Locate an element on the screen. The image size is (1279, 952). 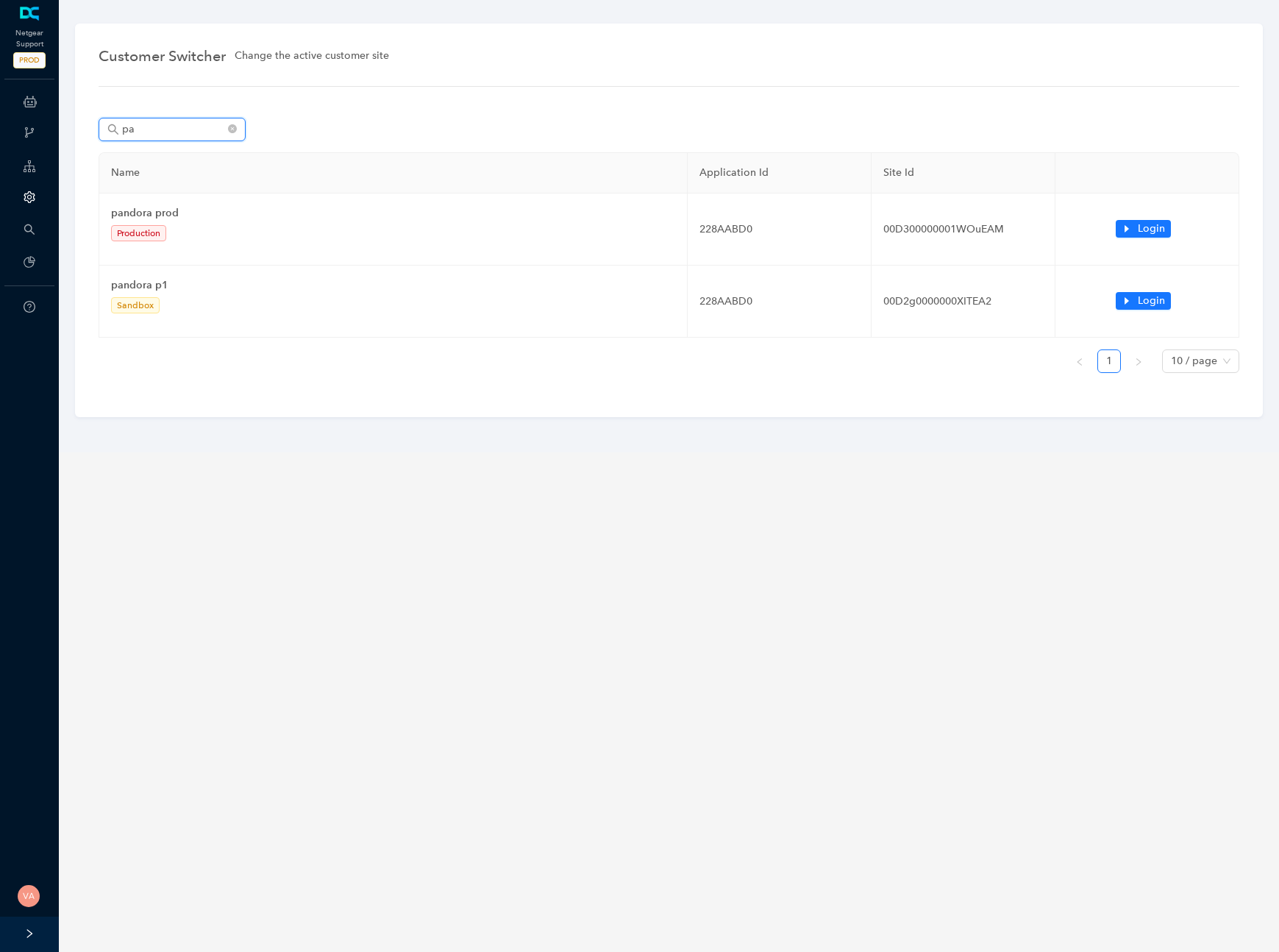
input: Search in list... is located at coordinates (174, 130).